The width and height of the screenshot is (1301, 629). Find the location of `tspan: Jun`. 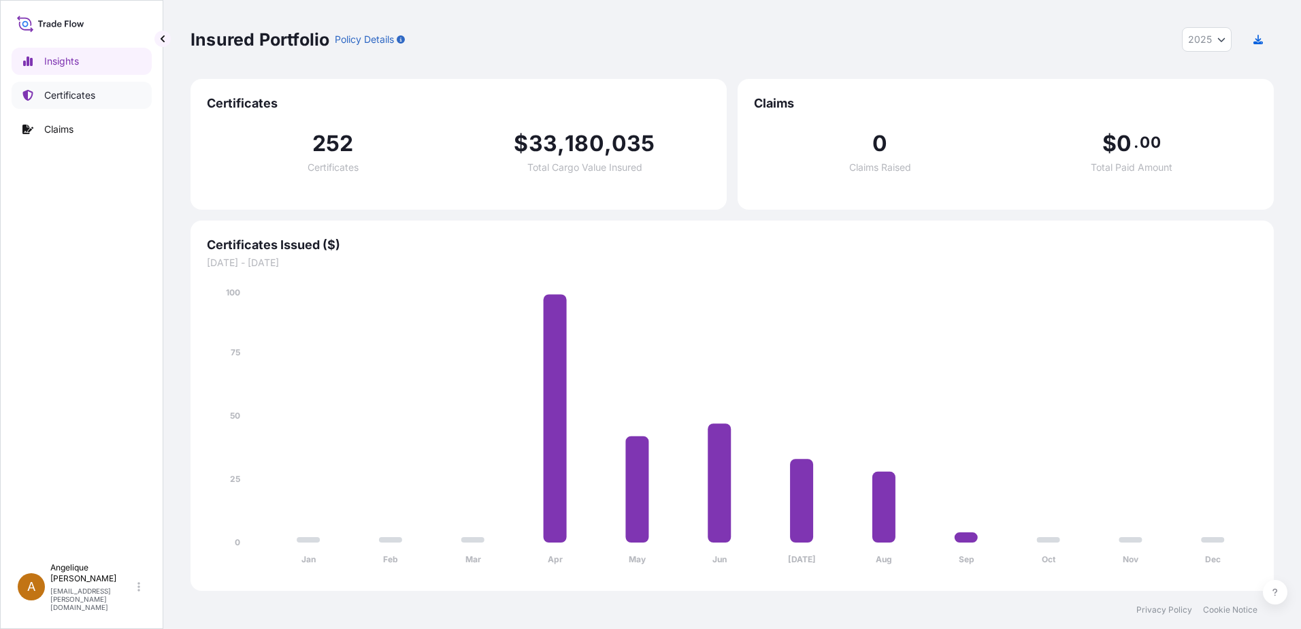

tspan: Jun is located at coordinates (719, 559).